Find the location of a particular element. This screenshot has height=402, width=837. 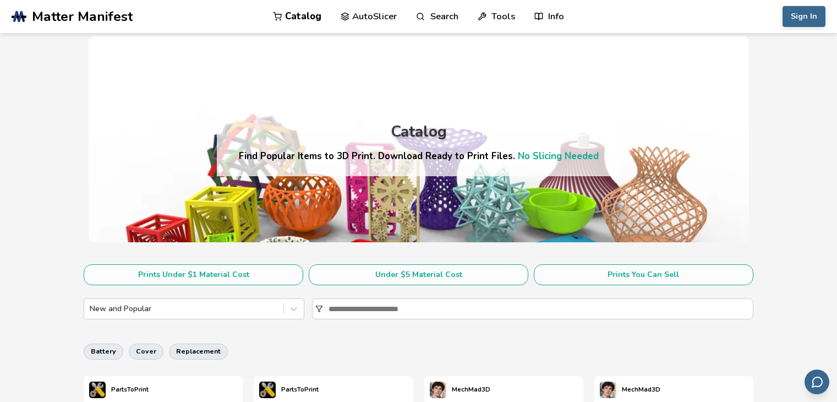

a: No Slicing Needed is located at coordinates (558, 156).